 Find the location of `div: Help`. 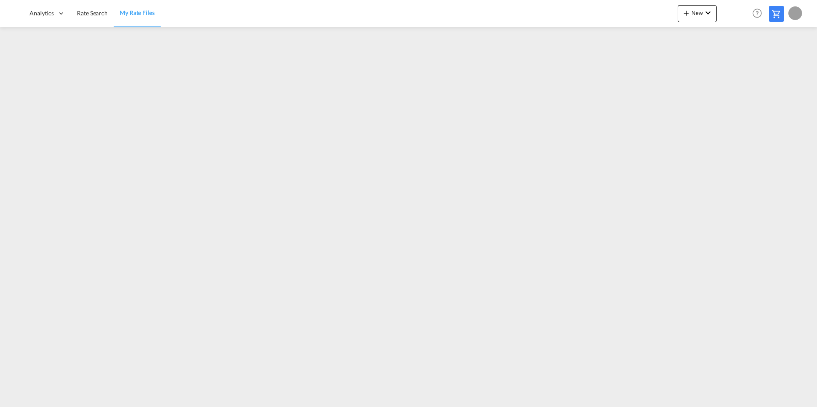

div: Help is located at coordinates (759, 14).